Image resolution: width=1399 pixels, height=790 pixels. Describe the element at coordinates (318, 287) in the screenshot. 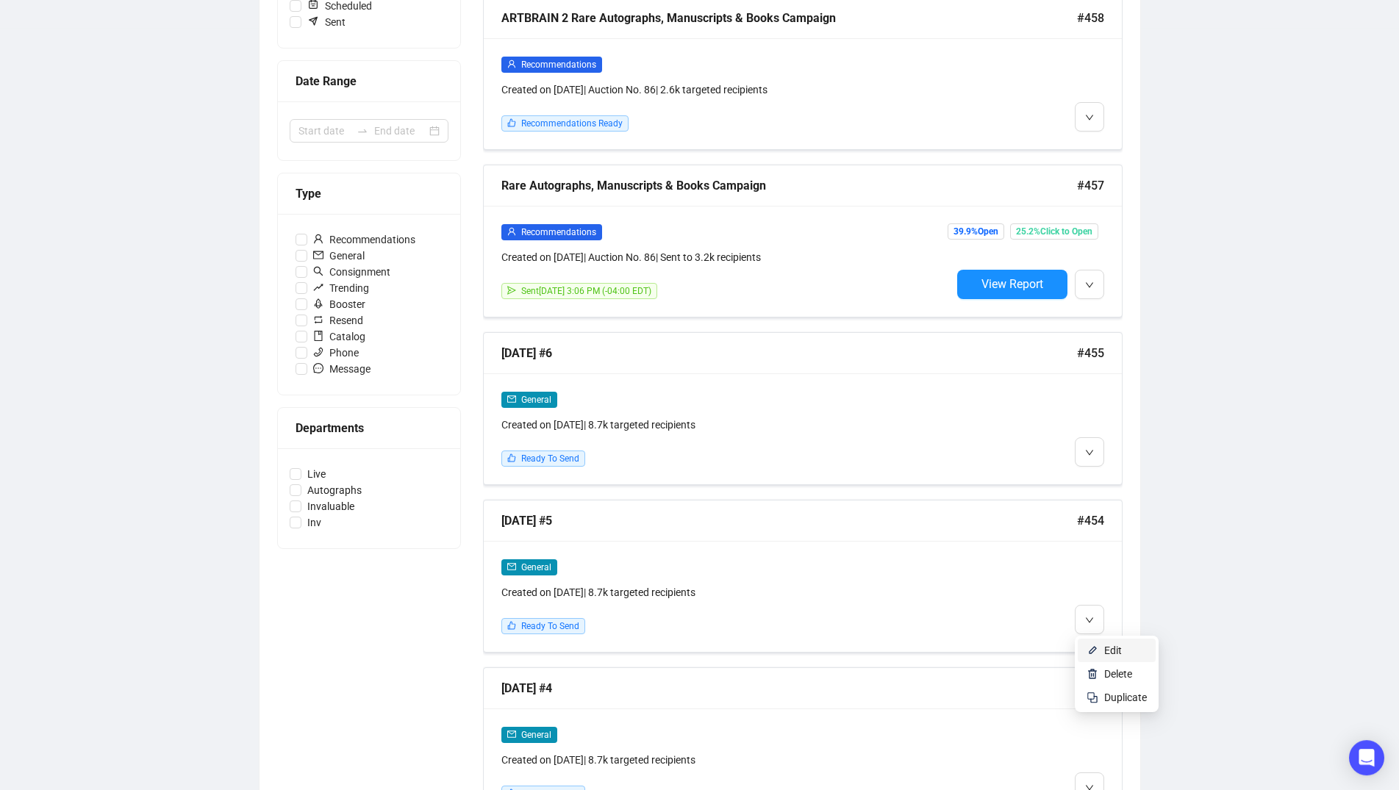

I see `span: rise` at that location.